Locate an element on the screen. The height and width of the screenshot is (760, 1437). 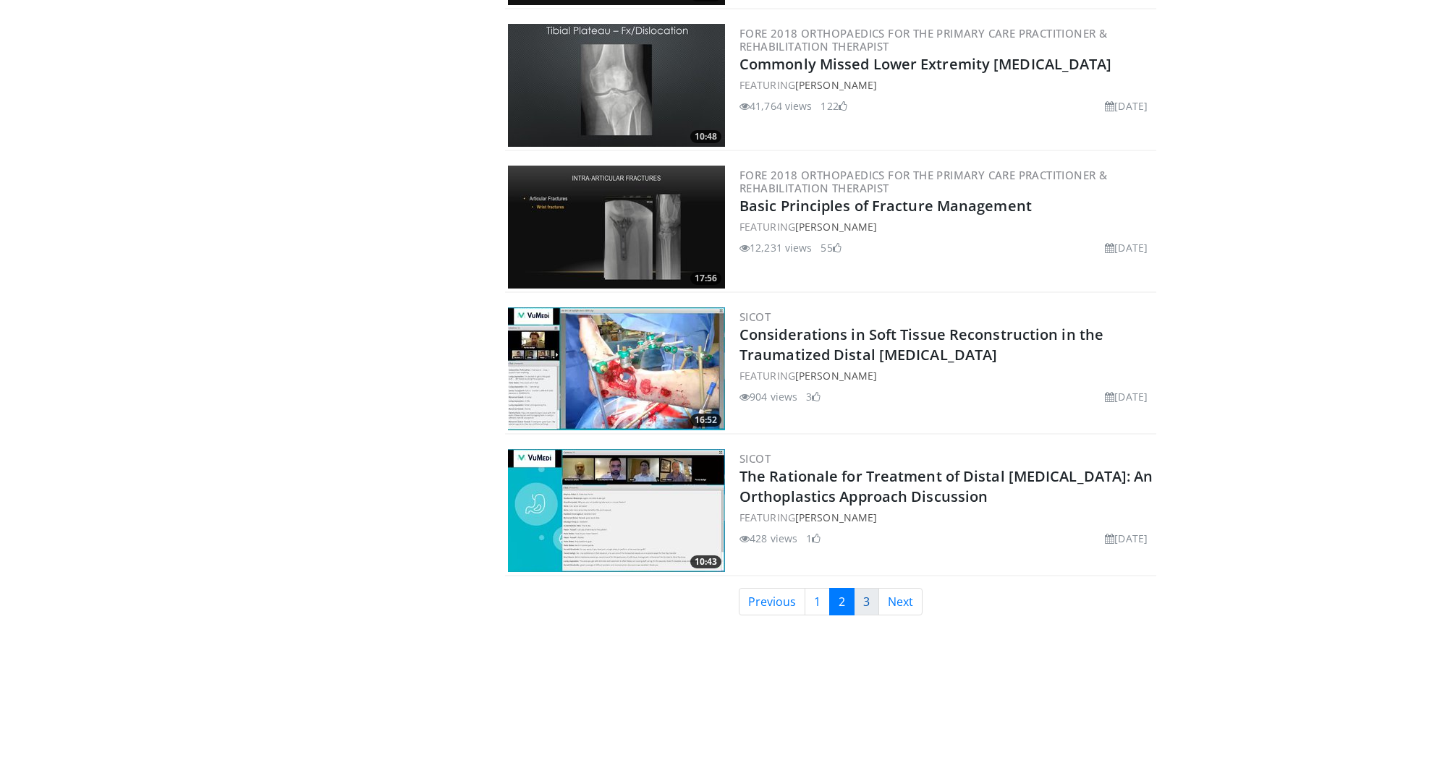
li: 12,231 views is located at coordinates (776, 247).